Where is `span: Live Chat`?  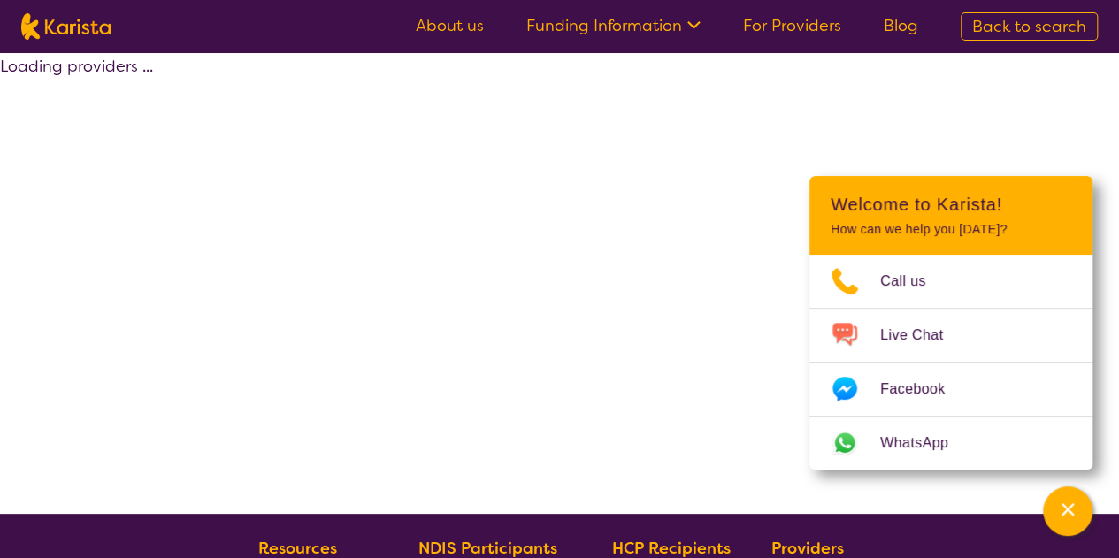 span: Live Chat is located at coordinates (922, 335).